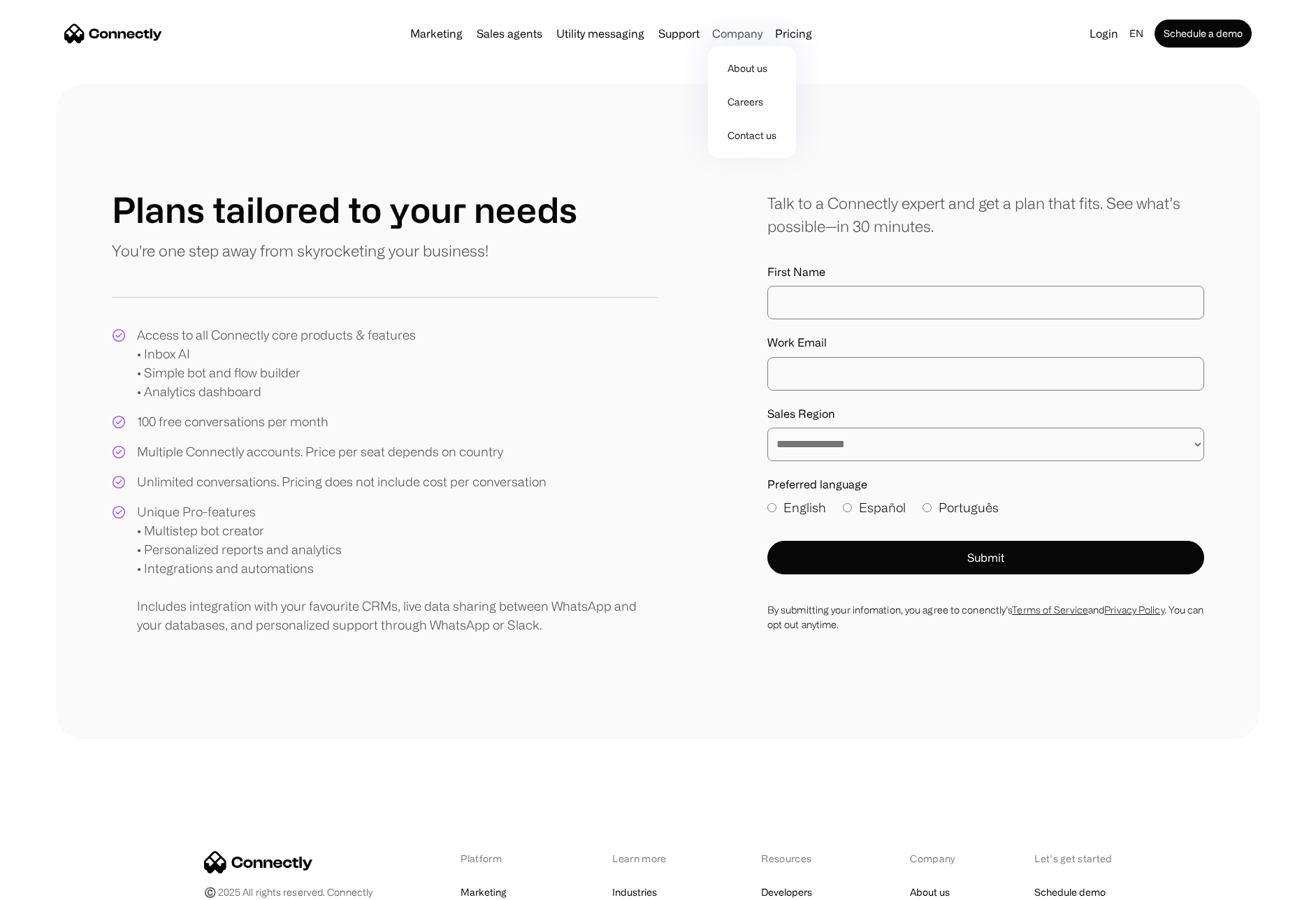 This screenshot has width=1316, height=900. I want to click on a: Careers, so click(752, 102).